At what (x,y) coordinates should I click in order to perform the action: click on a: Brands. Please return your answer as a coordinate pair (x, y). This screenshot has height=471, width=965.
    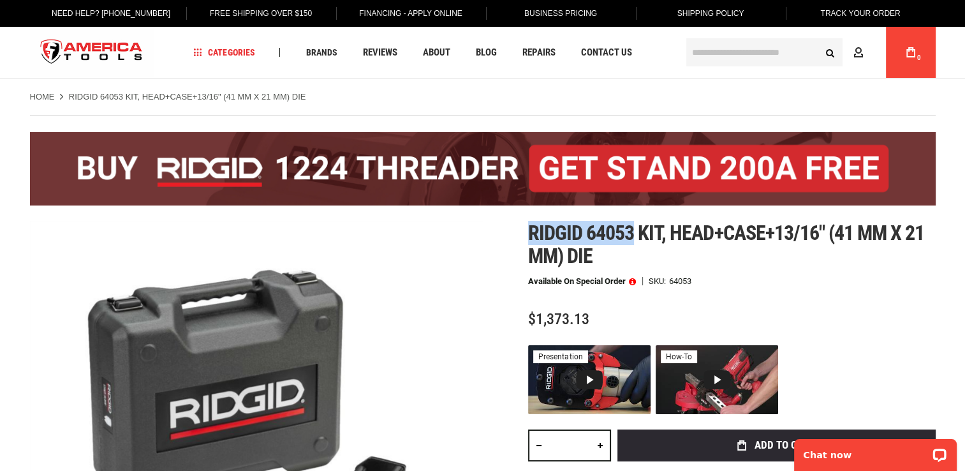
    Looking at the image, I should click on (321, 52).